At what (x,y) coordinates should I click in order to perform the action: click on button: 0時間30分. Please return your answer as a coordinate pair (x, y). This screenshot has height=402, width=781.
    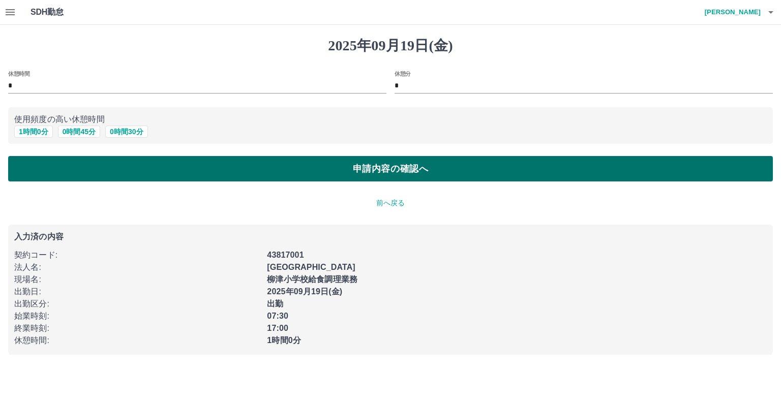
    Looking at the image, I should click on (126, 132).